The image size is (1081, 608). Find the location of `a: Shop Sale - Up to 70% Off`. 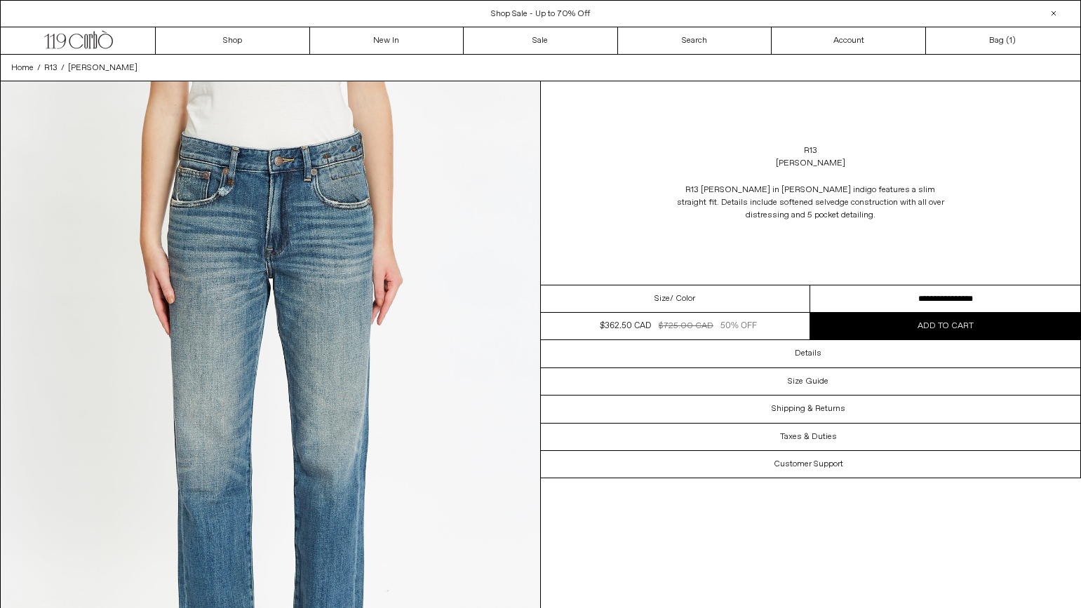

a: Shop Sale - Up to 70% Off is located at coordinates (540, 14).